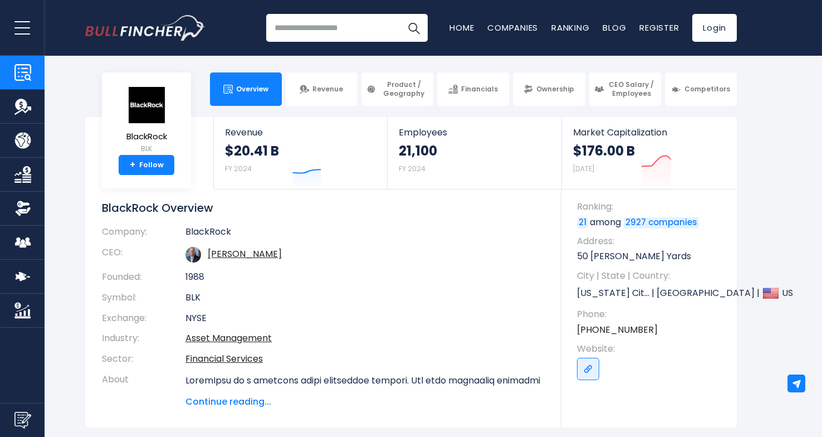  What do you see at coordinates (583, 223) in the screenshot?
I see `a: 21` at bounding box center [583, 223].